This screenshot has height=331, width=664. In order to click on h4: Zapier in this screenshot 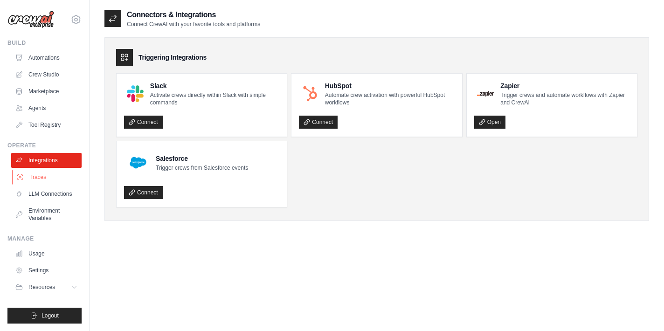, I will do `click(565, 86)`.